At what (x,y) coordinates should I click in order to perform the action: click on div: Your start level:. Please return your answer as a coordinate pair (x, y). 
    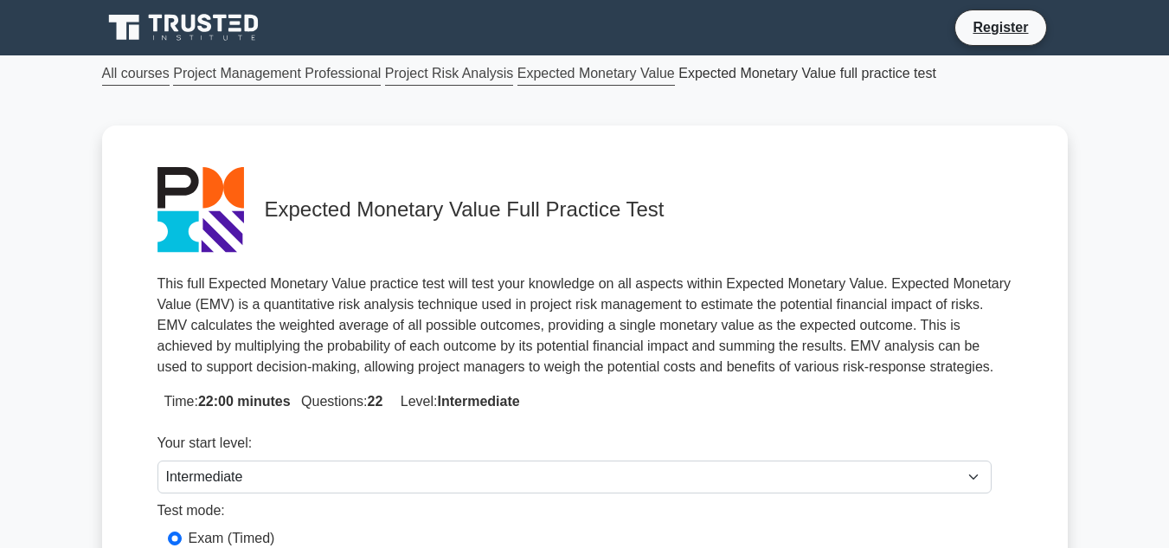
    Looking at the image, I should click on (575, 447).